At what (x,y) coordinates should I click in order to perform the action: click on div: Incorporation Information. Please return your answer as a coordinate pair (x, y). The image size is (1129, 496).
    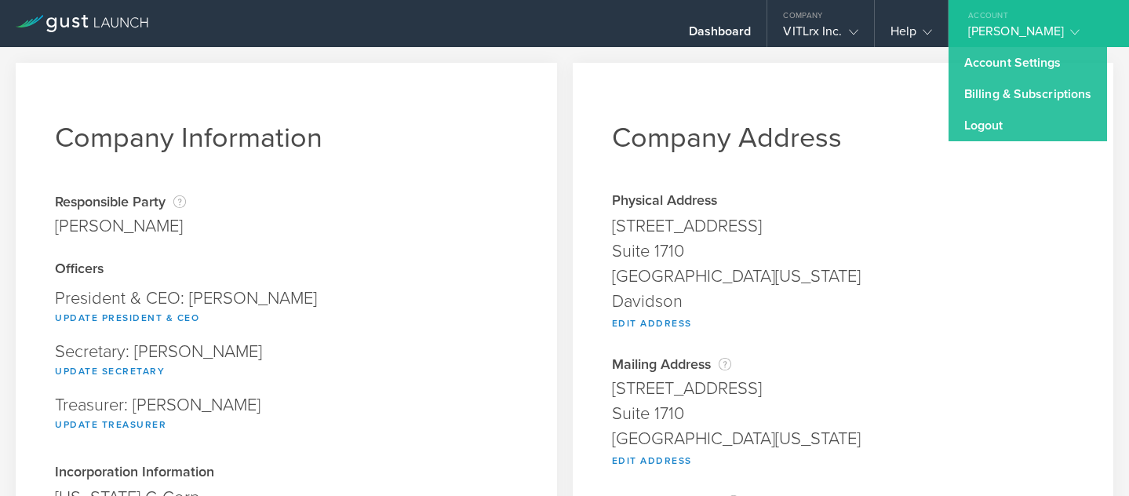
    Looking at the image, I should click on (286, 473).